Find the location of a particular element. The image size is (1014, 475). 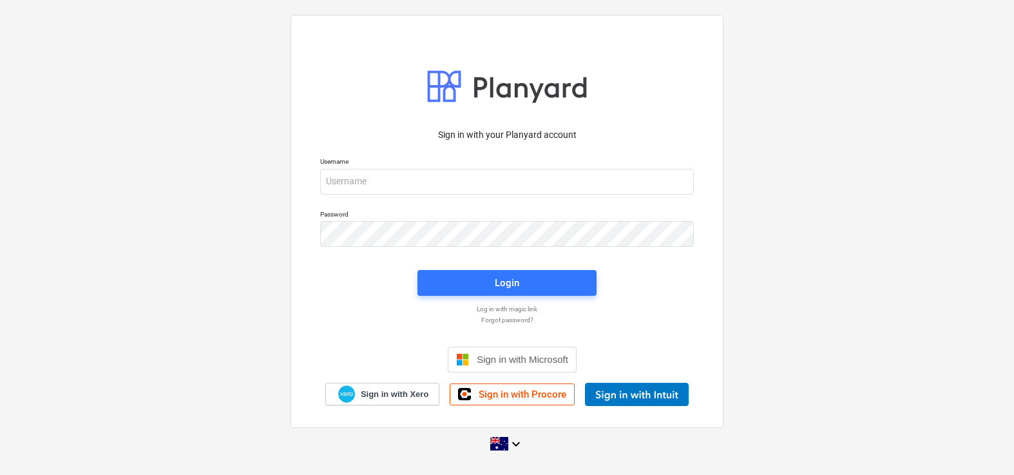

p: Username is located at coordinates (507, 162).